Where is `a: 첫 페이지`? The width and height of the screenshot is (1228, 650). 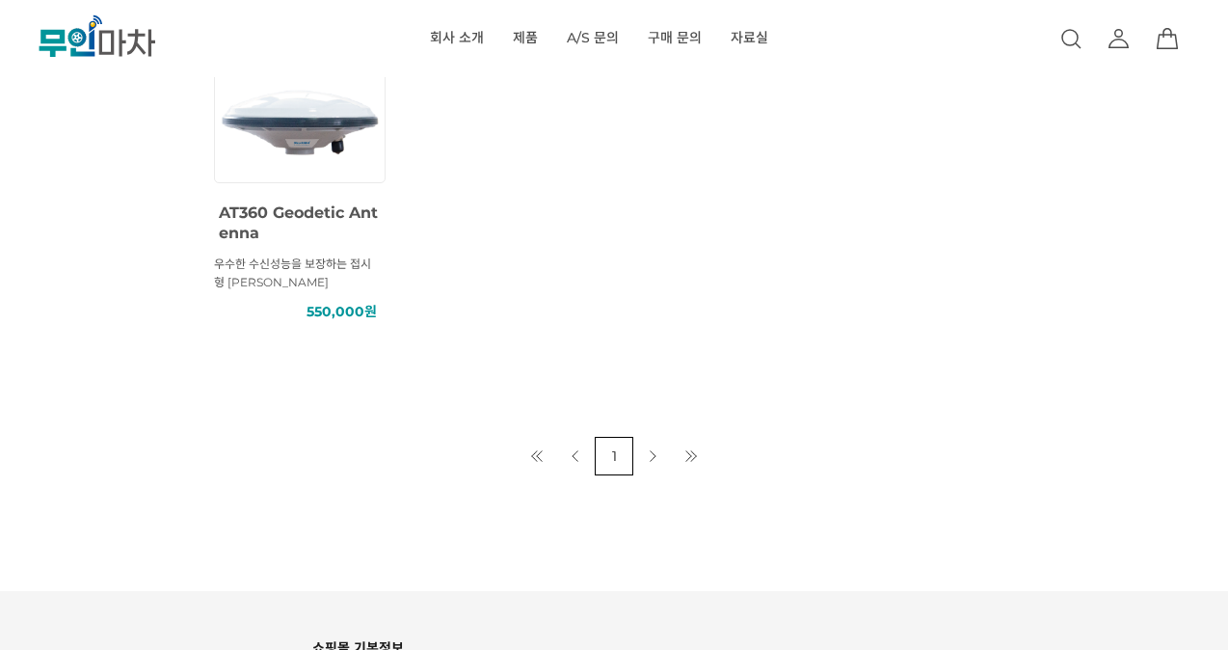 a: 첫 페이지 is located at coordinates (537, 456).